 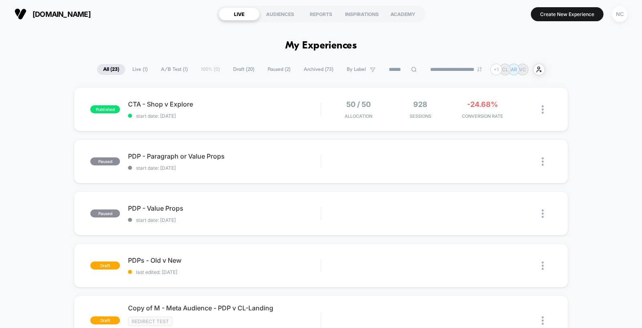 What do you see at coordinates (174, 69) in the screenshot?
I see `span: A/B Test ( 1 )` at bounding box center [174, 69].